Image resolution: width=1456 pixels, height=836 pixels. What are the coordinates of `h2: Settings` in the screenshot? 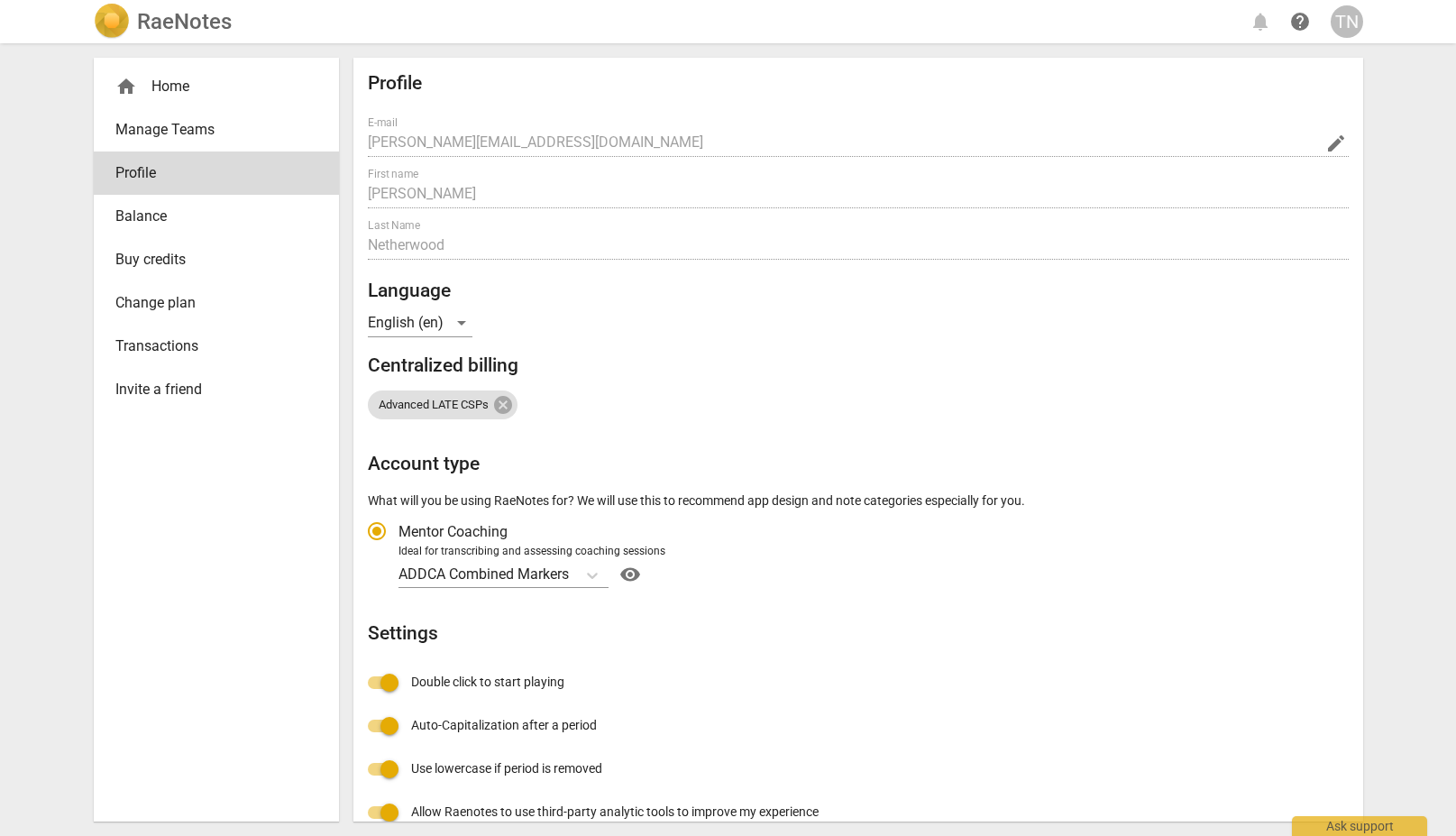 It's located at (859, 633).